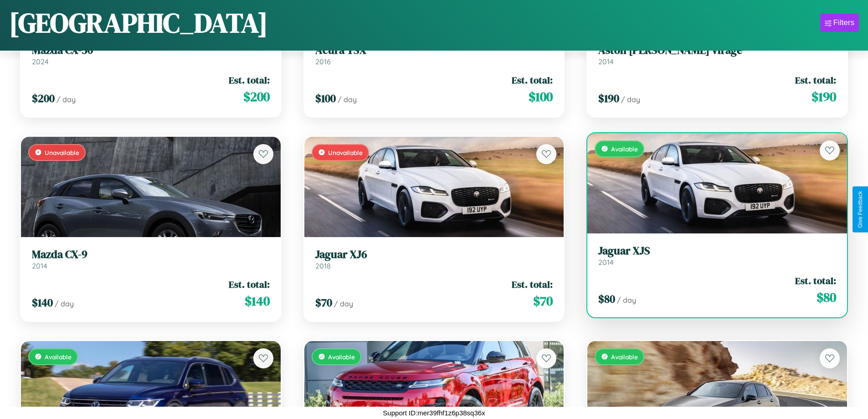 Image resolution: width=868 pixels, height=419 pixels. I want to click on a: Mazda CX-92014, so click(151, 259).